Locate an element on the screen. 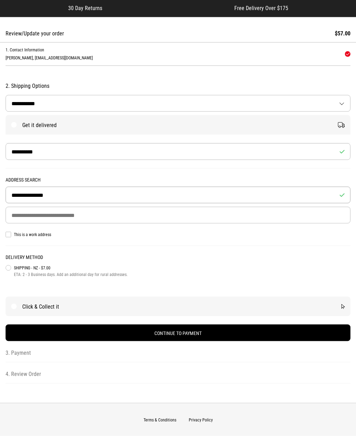  label: Click & Collect it is located at coordinates (178, 307).